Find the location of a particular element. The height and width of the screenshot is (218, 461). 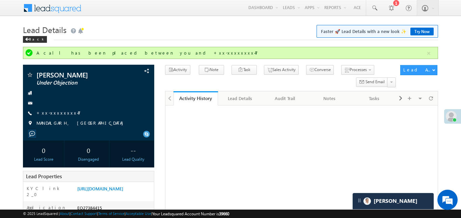

div: Activity History is located at coordinates (196, 98).